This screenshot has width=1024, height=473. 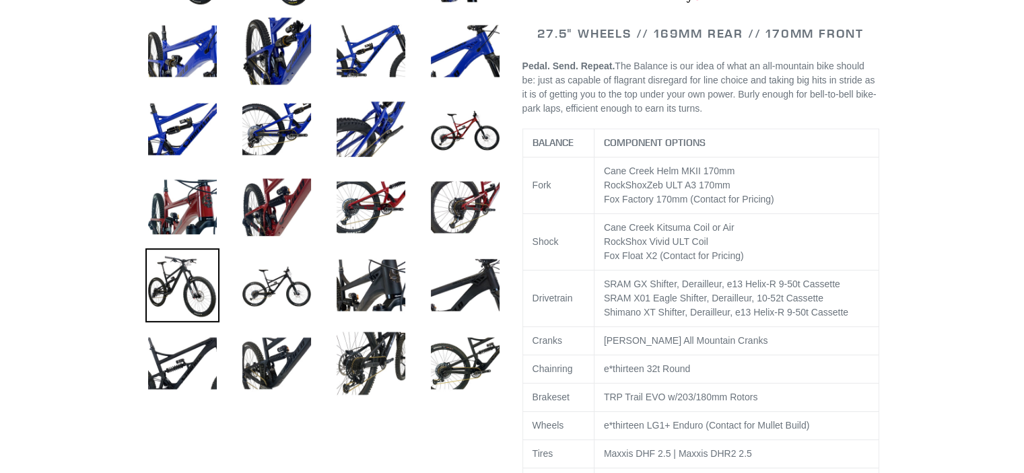 What do you see at coordinates (558, 370) in the screenshot?
I see `td: Chainring` at bounding box center [558, 370].